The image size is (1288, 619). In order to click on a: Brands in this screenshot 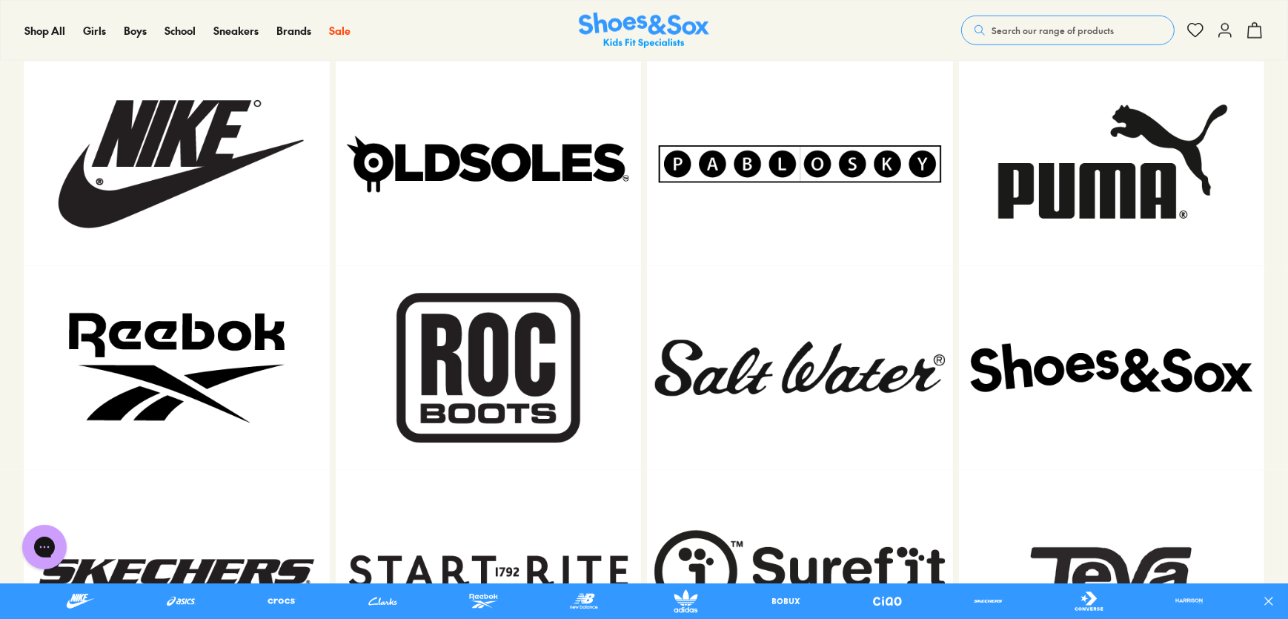, I will do `click(293, 30)`.